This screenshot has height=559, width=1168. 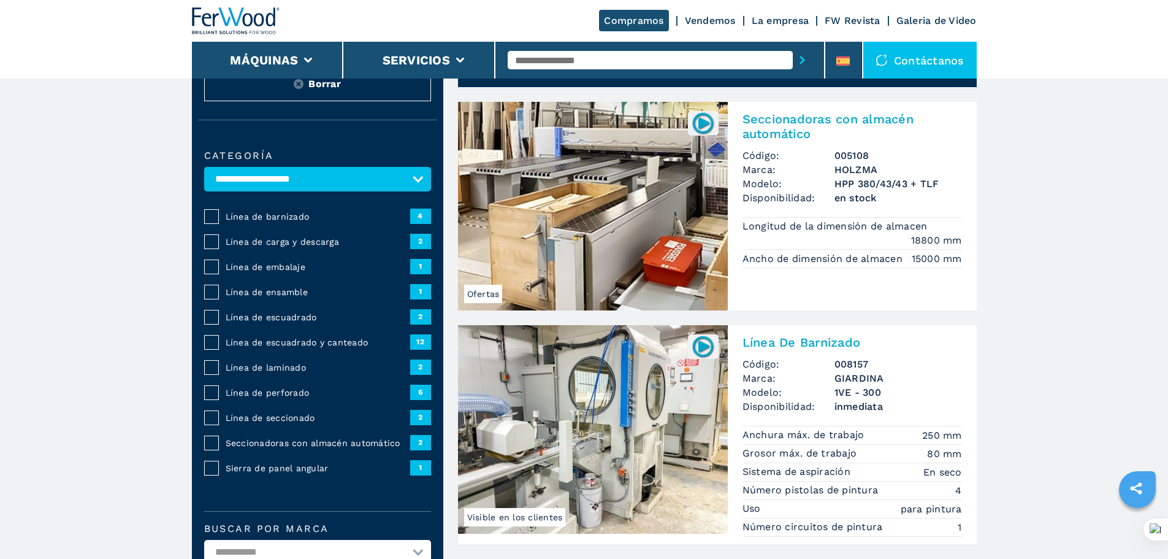 I want to click on span: Seccionadoras con almacén automático, so click(x=318, y=443).